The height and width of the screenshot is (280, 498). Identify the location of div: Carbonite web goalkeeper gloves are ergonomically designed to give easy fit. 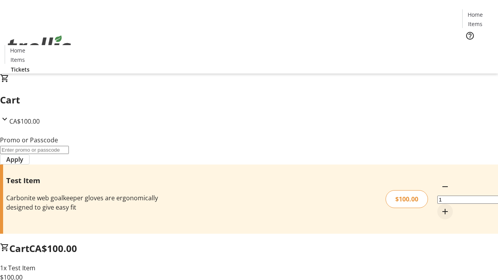
(91, 203).